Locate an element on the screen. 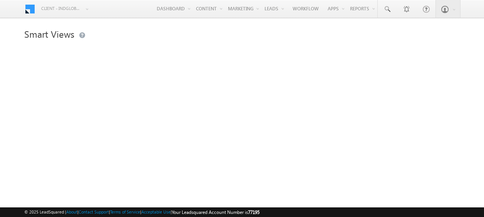  a: Terms of Service is located at coordinates (125, 212).